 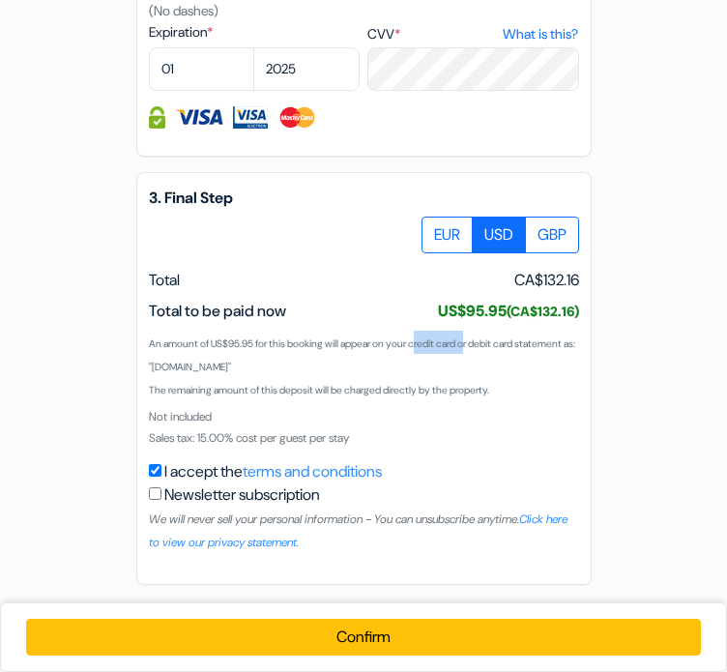 I want to click on label: CVV, so click(x=472, y=34).